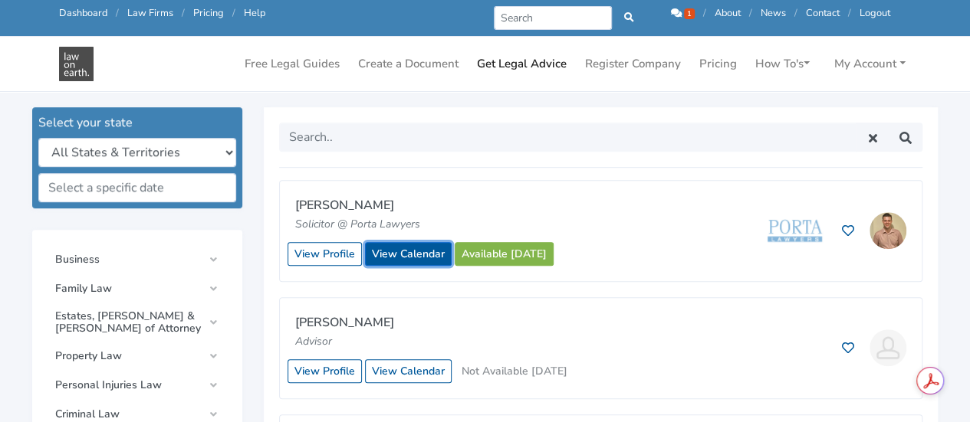  What do you see at coordinates (888, 231) in the screenshot?
I see `img: Bailey Eustace` at bounding box center [888, 231].